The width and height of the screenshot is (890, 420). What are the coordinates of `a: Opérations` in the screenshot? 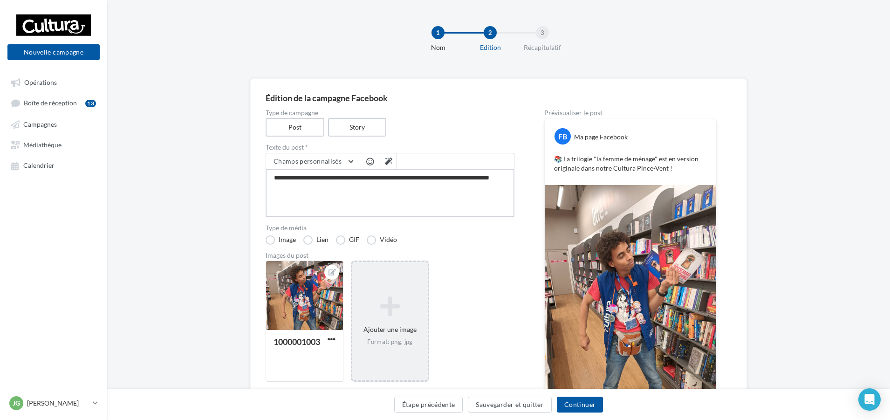 It's located at (54, 82).